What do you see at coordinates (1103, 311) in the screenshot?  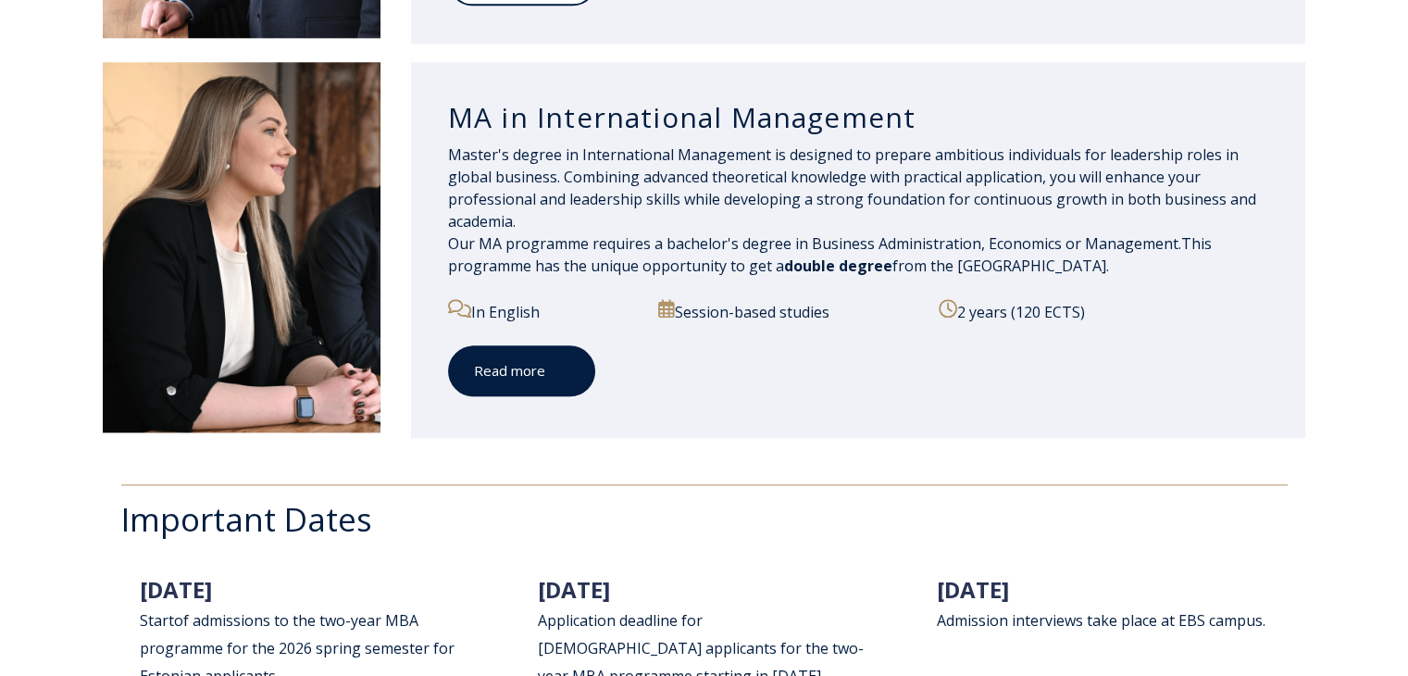 I see `p: 2 years (120 ECTS)` at bounding box center [1103, 311].